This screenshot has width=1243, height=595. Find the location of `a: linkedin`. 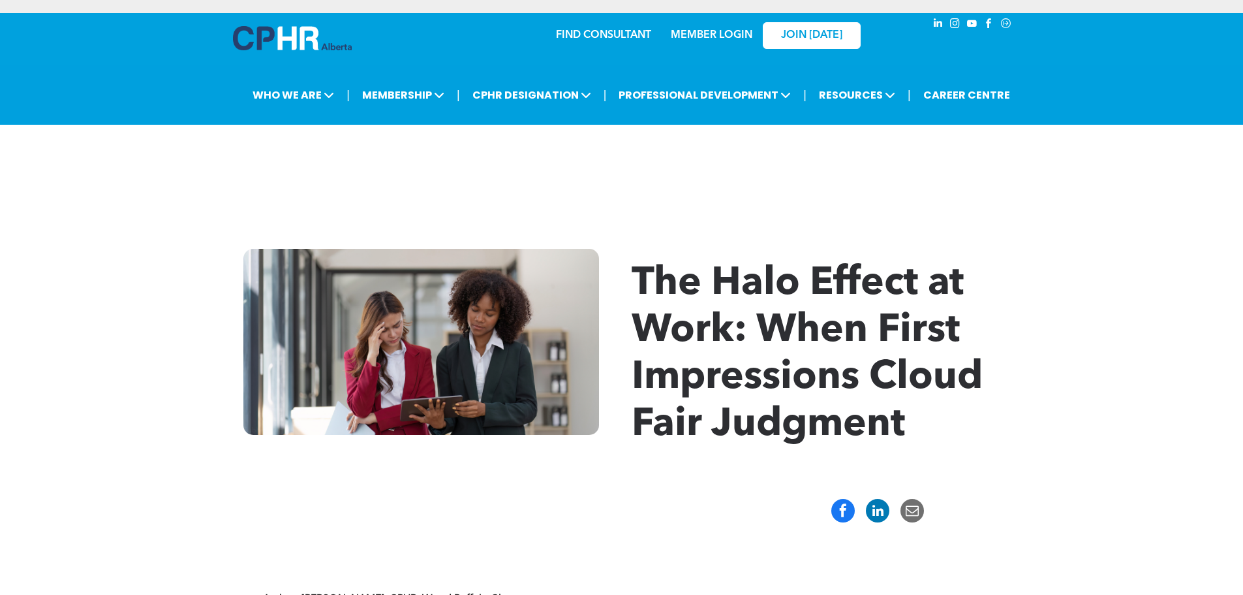

a: linkedin is located at coordinates (939, 25).